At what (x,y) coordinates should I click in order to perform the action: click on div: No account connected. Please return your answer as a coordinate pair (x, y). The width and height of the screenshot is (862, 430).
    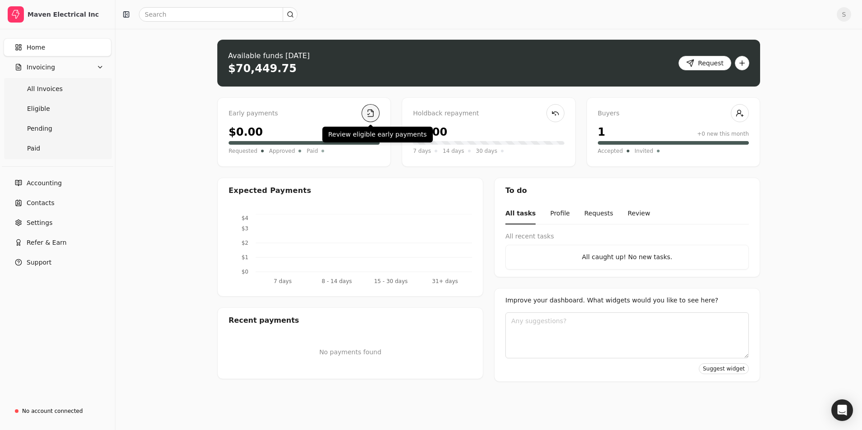
    Looking at the image, I should click on (52, 411).